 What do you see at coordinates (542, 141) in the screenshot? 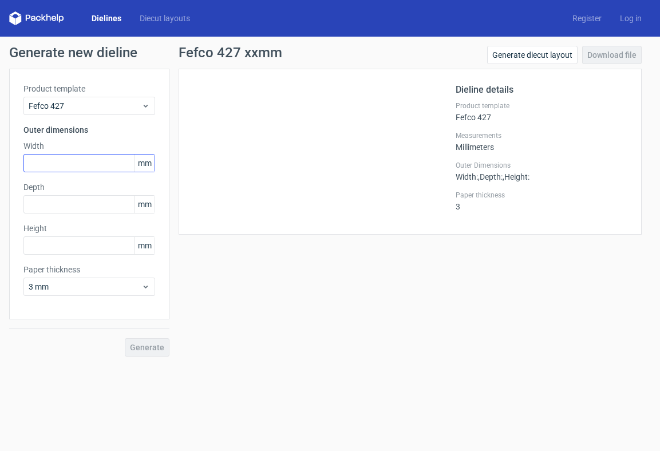
I see `div: Millimeters` at bounding box center [542, 141].